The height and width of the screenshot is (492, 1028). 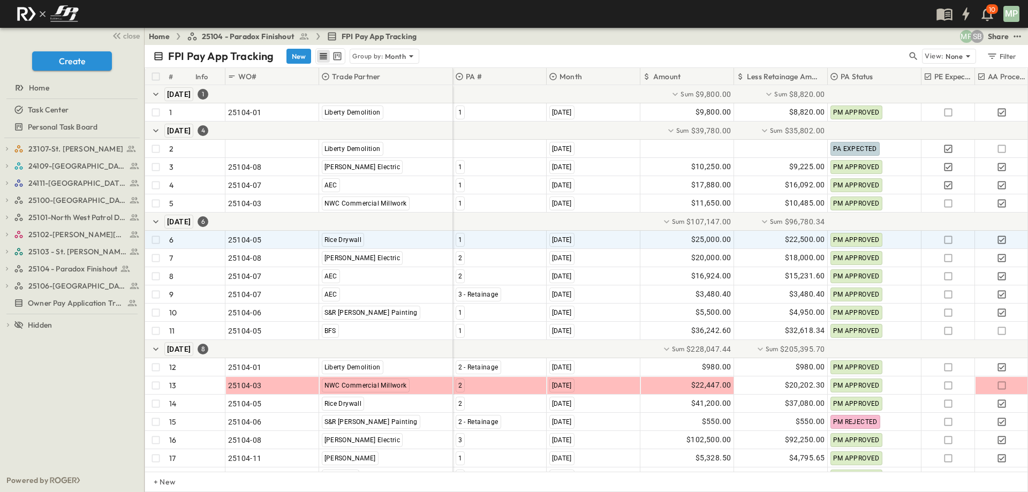 What do you see at coordinates (1018, 36) in the screenshot?
I see `button: test` at bounding box center [1018, 36].